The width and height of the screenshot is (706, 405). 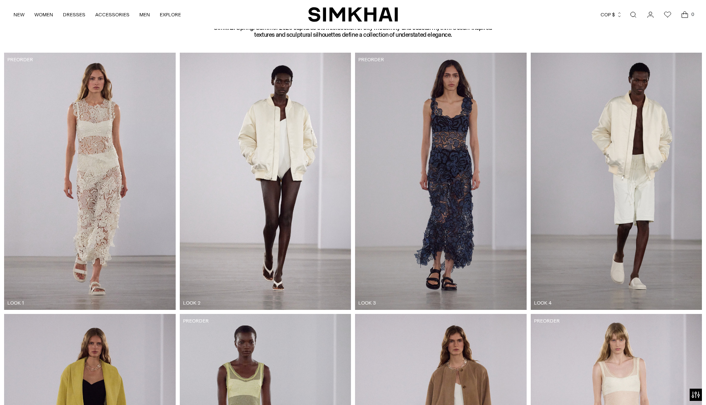 What do you see at coordinates (633, 15) in the screenshot?
I see `a: Open search modal` at bounding box center [633, 15].